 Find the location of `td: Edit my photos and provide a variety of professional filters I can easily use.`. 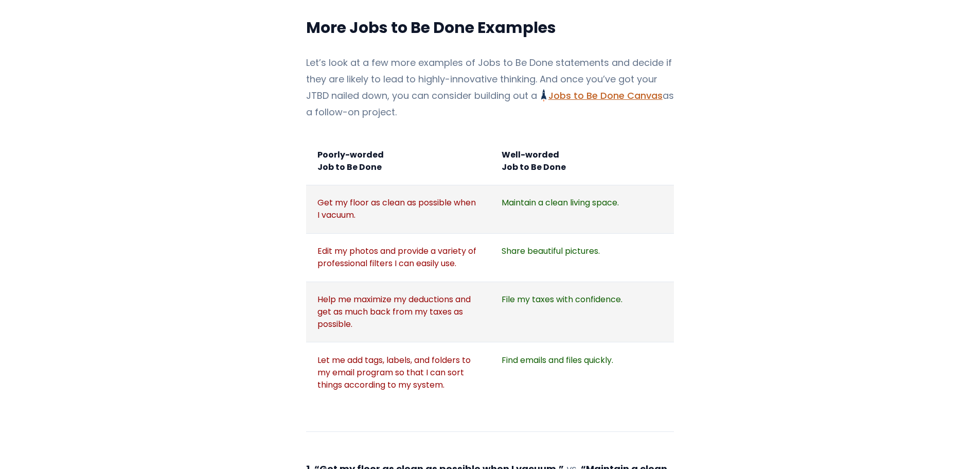

td: Edit my photos and provide a variety of professional filters I can easily use. is located at coordinates (398, 257).